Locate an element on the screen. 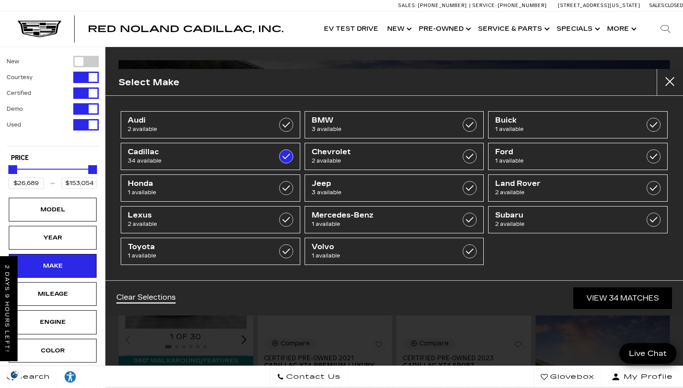 This screenshot has width=683, height=388. button: close is located at coordinates (670, 82).